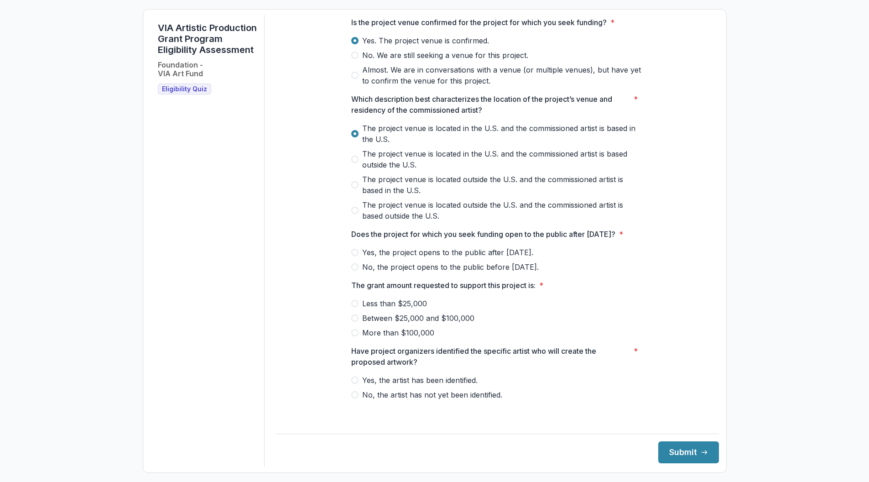  What do you see at coordinates (503, 159) in the screenshot?
I see `span: The project venue is located in the U.S. and the commissioned artist is based outside the U.S.` at bounding box center [503, 159].